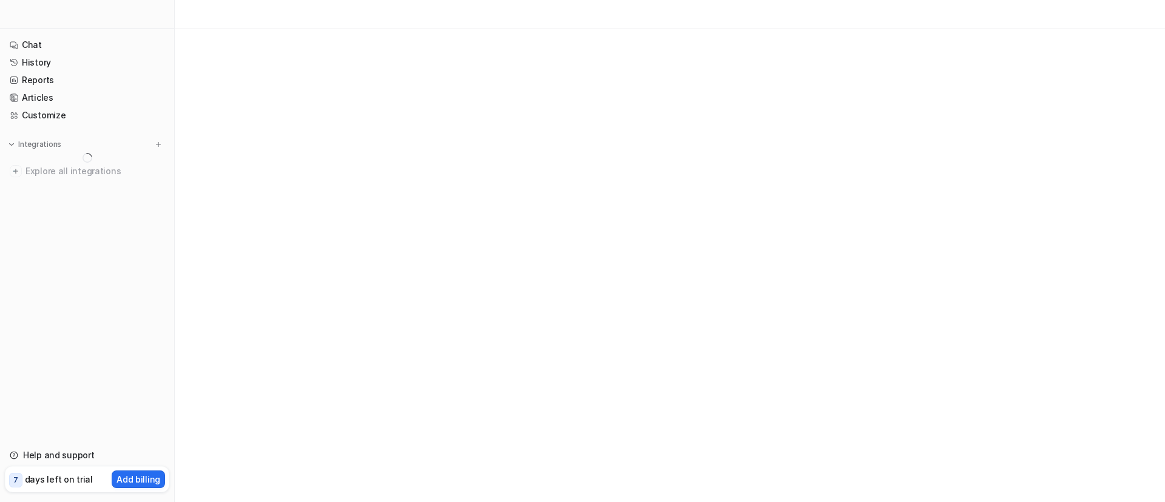  I want to click on a: Help and support, so click(87, 455).